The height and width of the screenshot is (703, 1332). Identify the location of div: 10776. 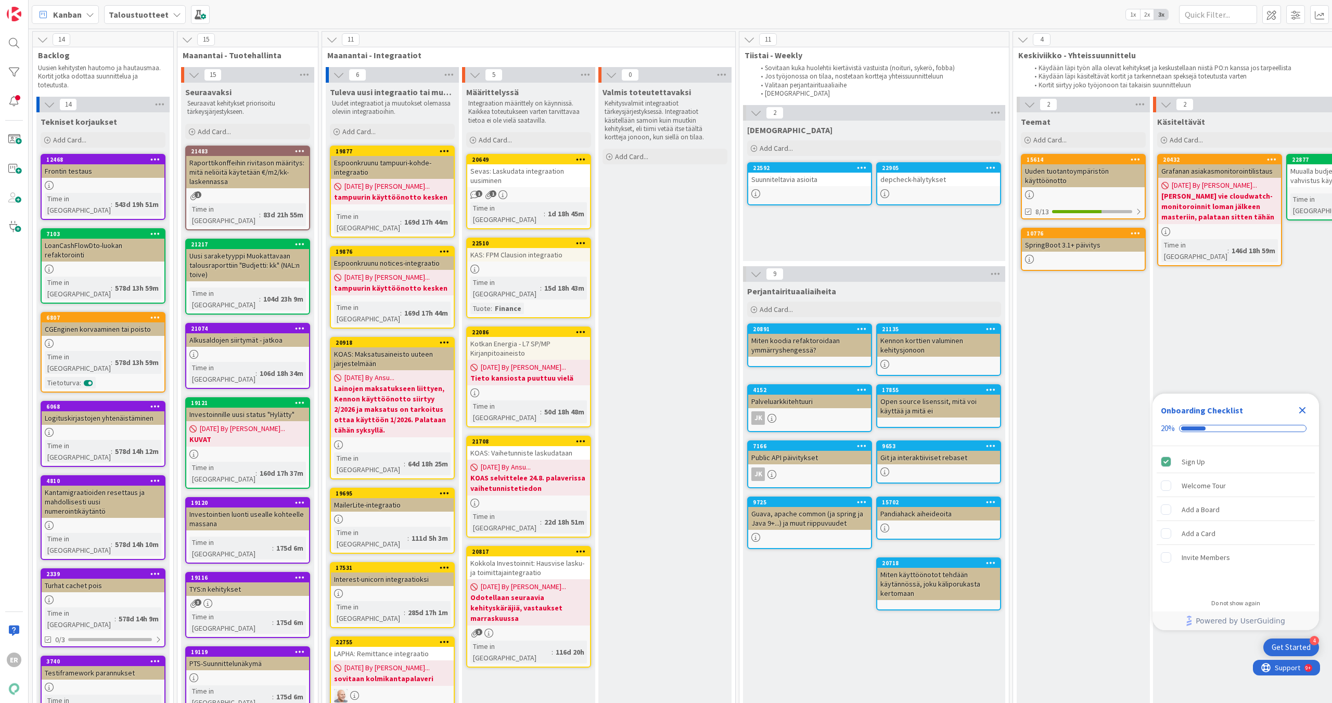
(1083, 234).